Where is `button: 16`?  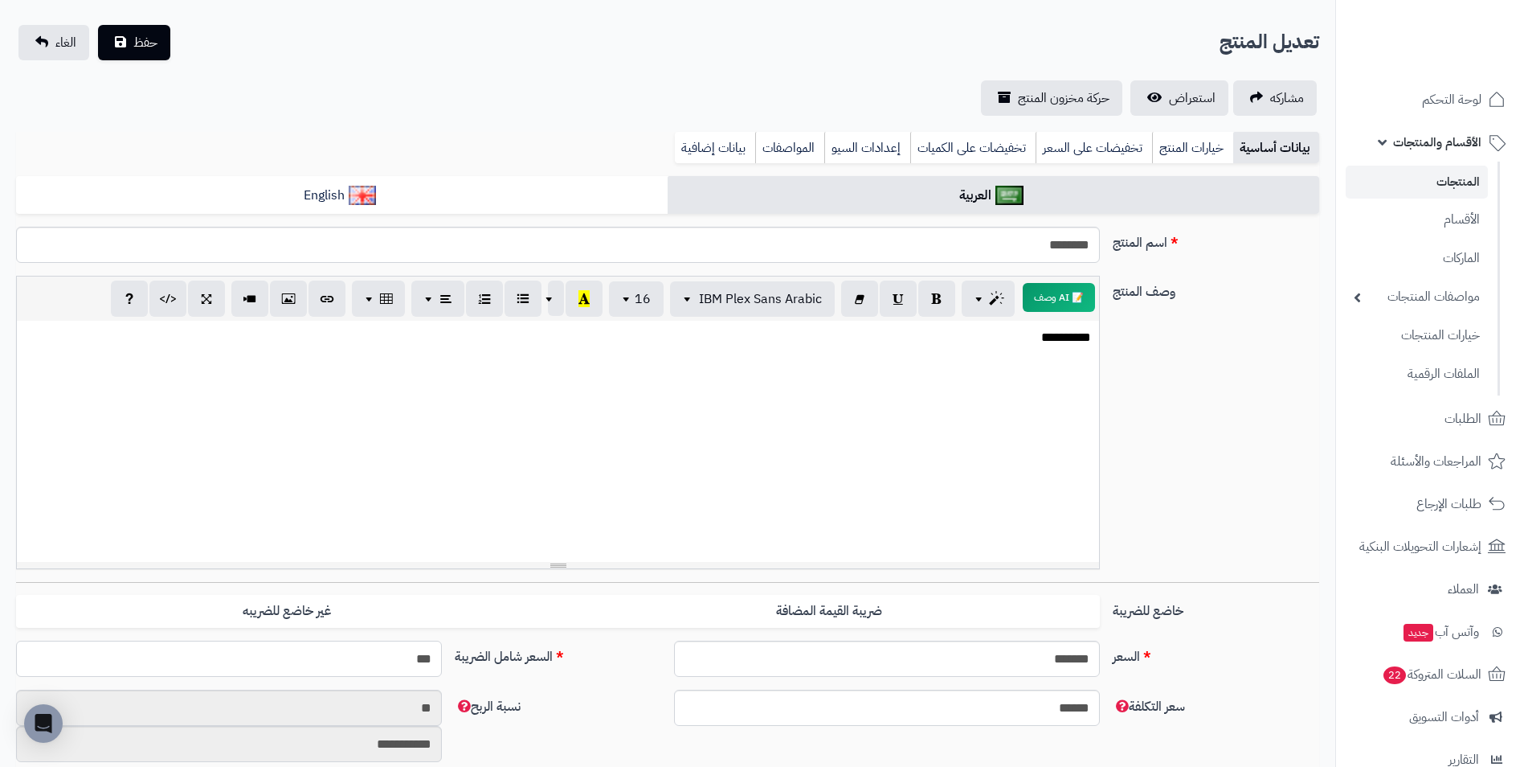 button: 16 is located at coordinates (636, 299).